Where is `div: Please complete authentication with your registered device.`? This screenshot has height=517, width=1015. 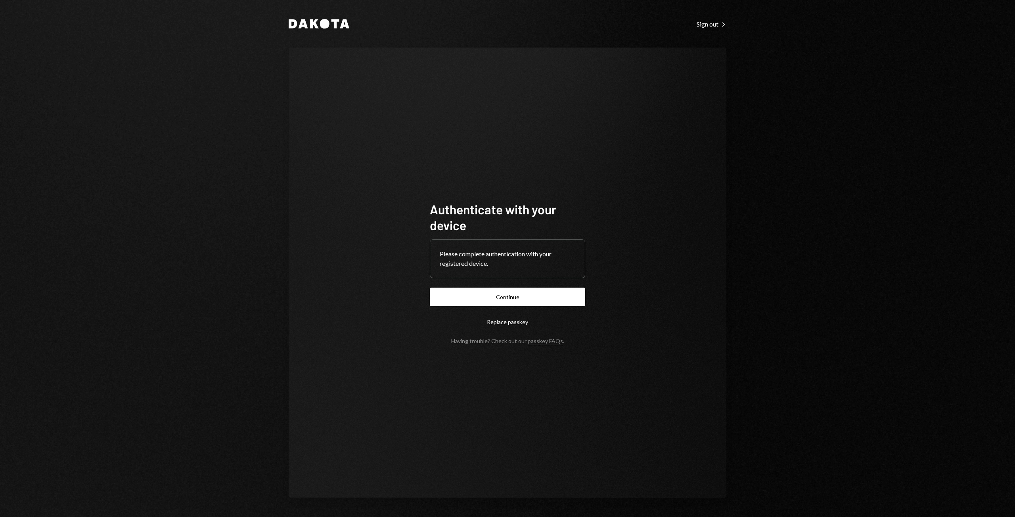
div: Please complete authentication with your registered device. is located at coordinates (507, 259).